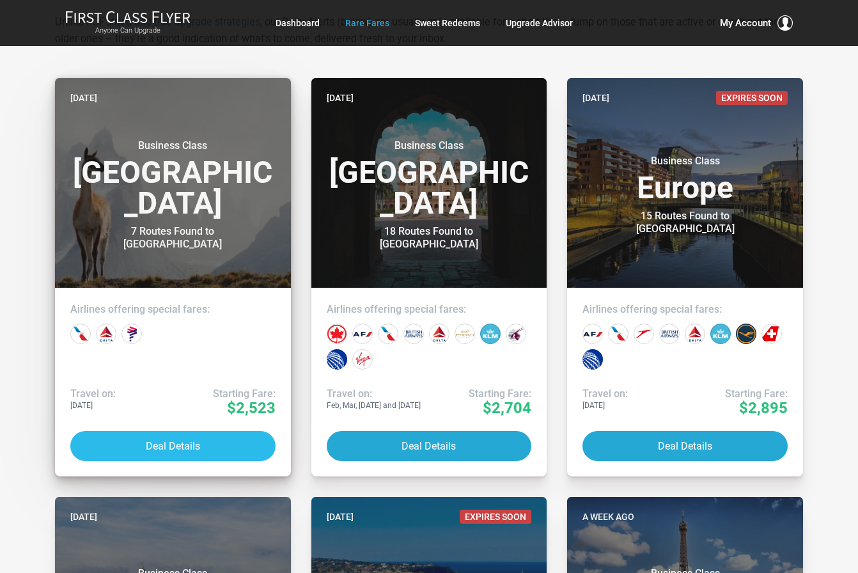 Image resolution: width=858 pixels, height=573 pixels. Describe the element at coordinates (128, 31) in the screenshot. I see `small: Anyone Can Upgrade` at that location.